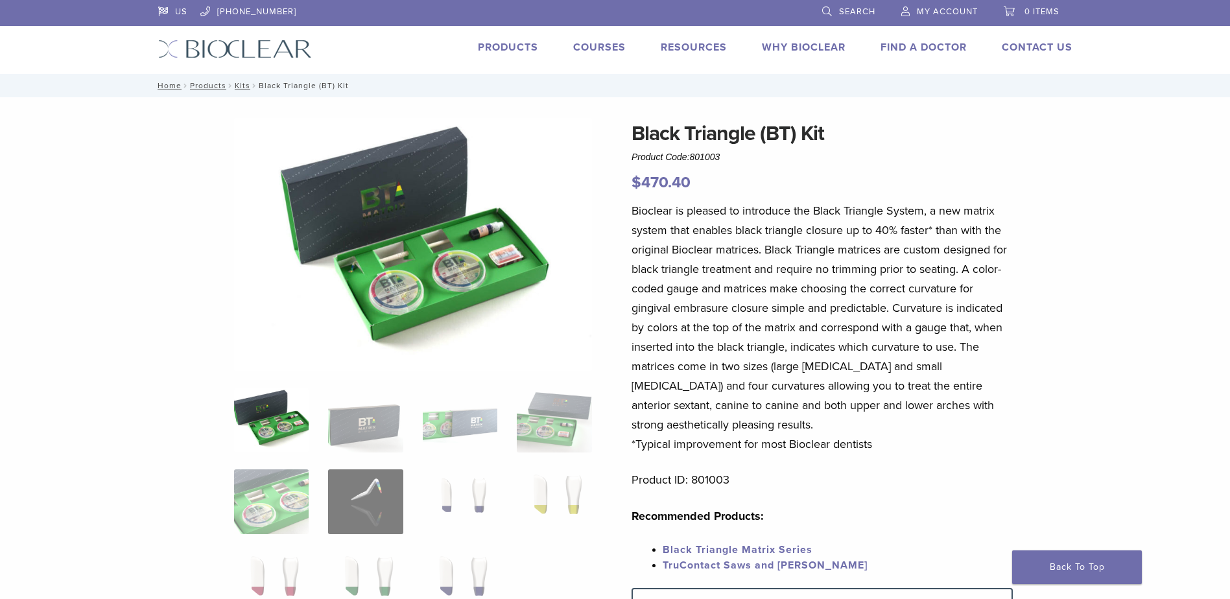 This screenshot has width=1230, height=599. What do you see at coordinates (661, 182) in the screenshot?
I see `bdi: 470.40` at bounding box center [661, 182].